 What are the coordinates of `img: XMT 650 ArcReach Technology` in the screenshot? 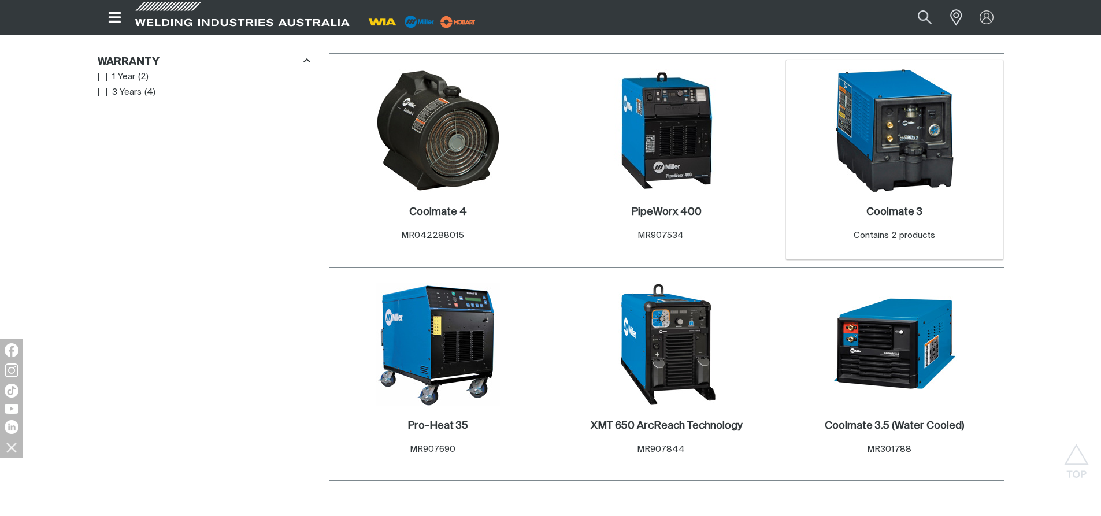 It's located at (666, 344).